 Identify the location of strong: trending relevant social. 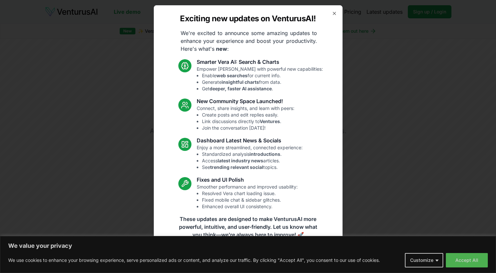
(237, 167).